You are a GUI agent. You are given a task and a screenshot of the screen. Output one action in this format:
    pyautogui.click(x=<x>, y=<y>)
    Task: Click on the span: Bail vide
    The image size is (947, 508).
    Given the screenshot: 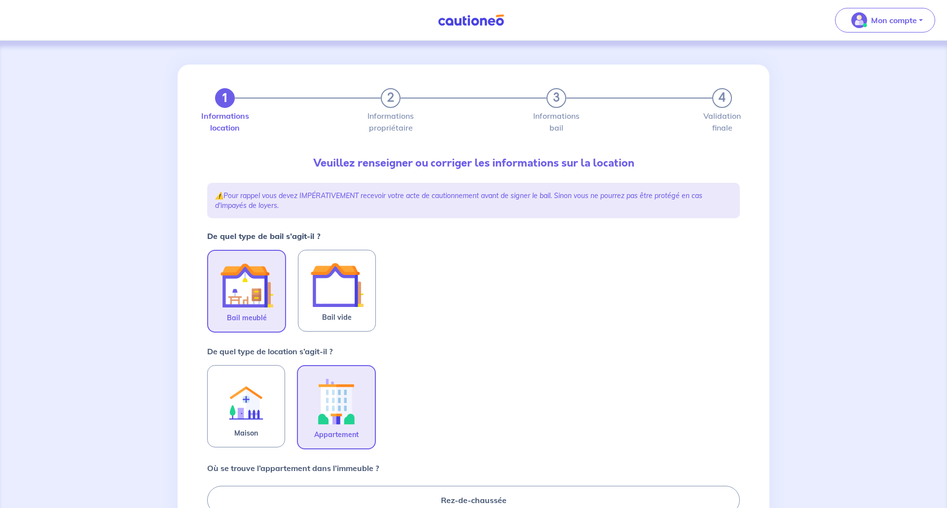 What is the action you would take?
    pyautogui.click(x=337, y=318)
    